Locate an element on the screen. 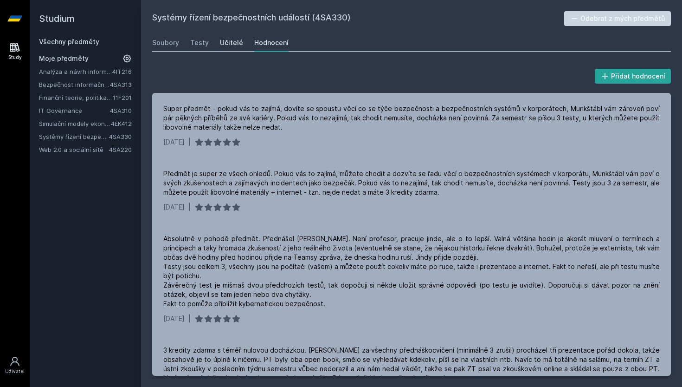  a: Všechny předměty is located at coordinates (69, 41).